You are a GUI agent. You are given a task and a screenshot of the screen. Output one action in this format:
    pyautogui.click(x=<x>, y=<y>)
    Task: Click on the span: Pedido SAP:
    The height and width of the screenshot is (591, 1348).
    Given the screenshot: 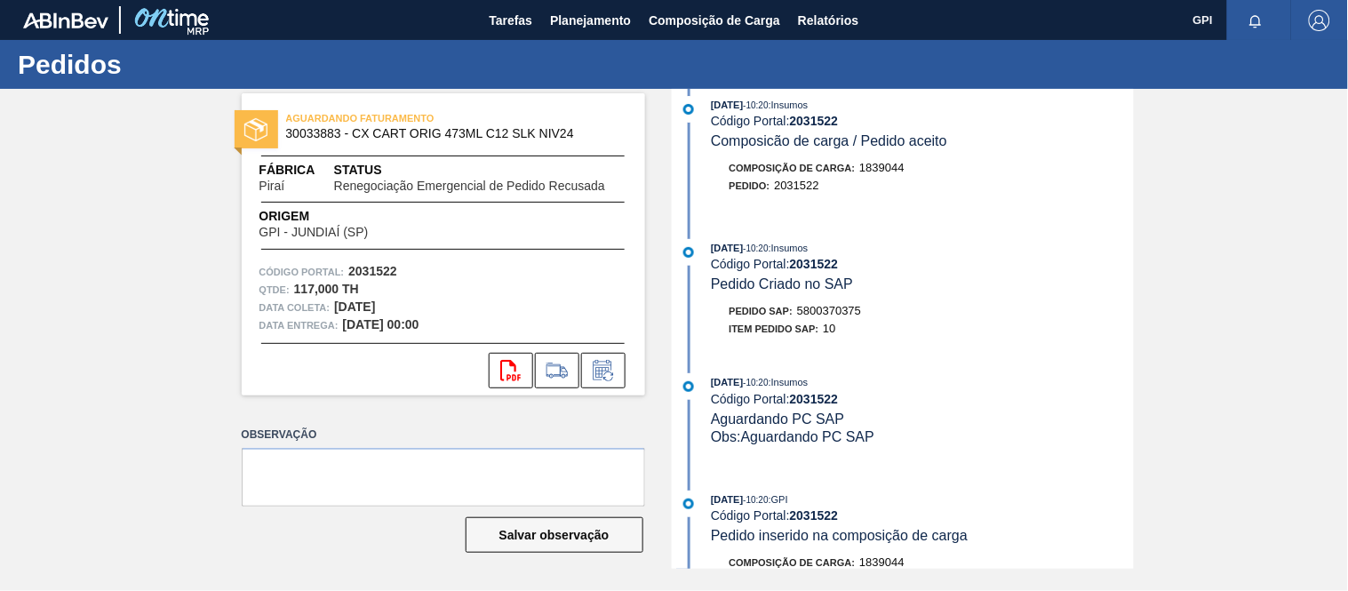 What is the action you would take?
    pyautogui.click(x=762, y=311)
    